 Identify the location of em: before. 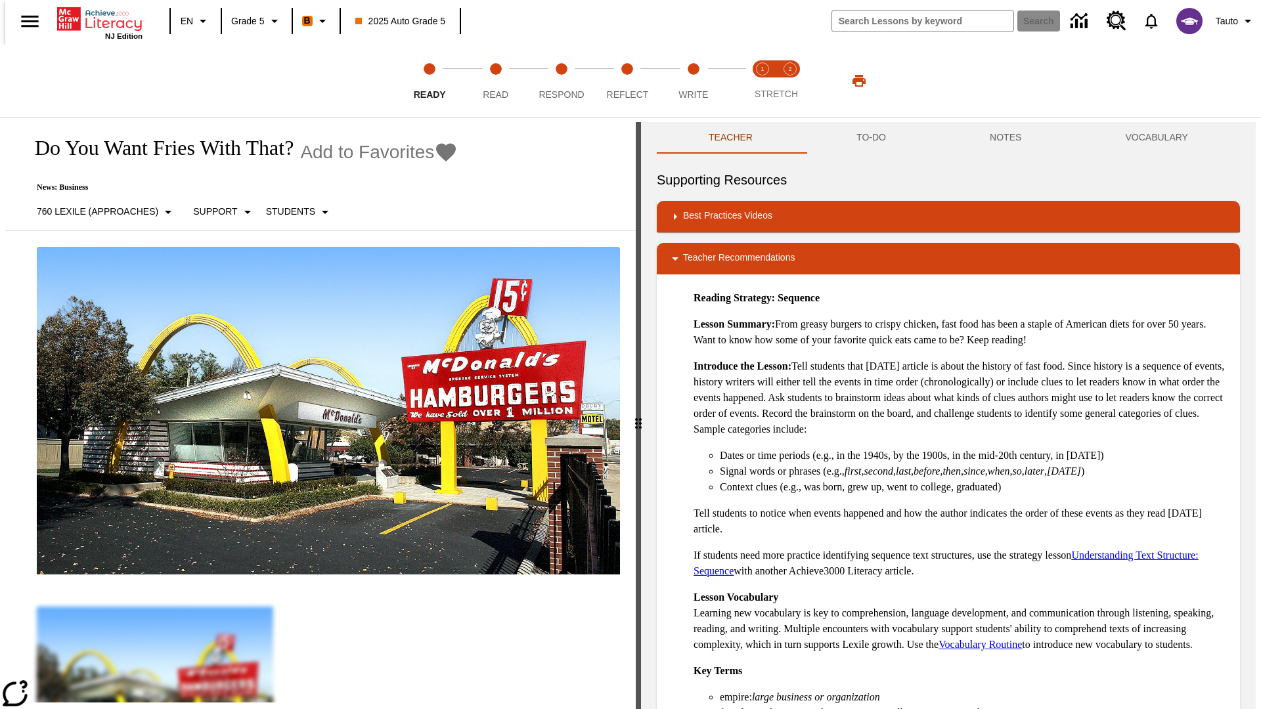
(927, 471).